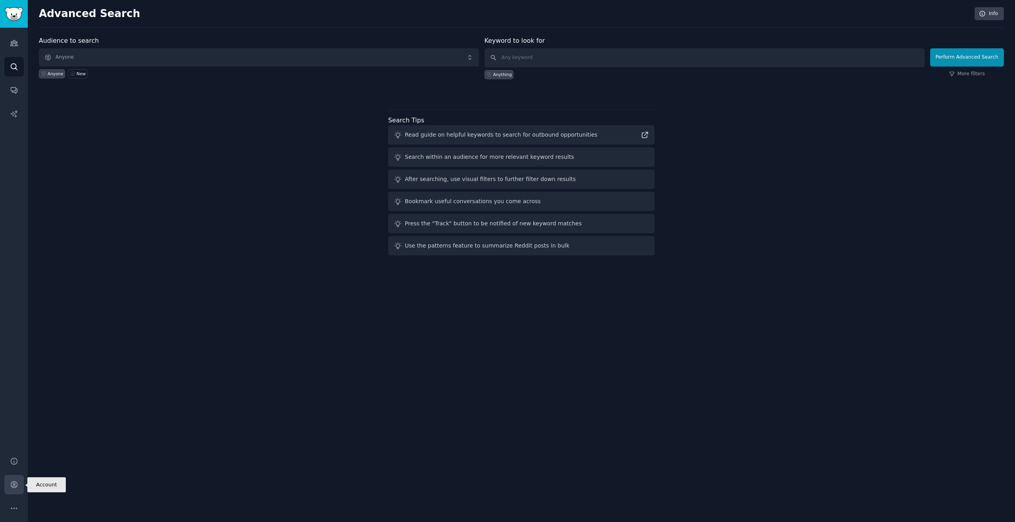 The height and width of the screenshot is (522, 1015). What do you see at coordinates (77, 74) in the screenshot?
I see `a: New` at bounding box center [77, 74].